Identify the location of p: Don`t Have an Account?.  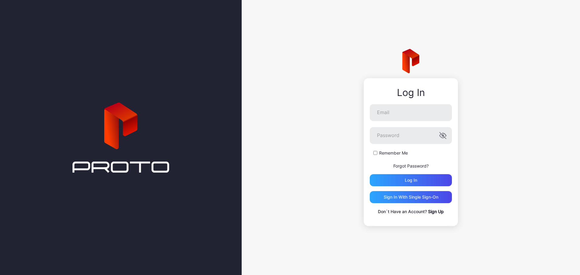
(411, 212).